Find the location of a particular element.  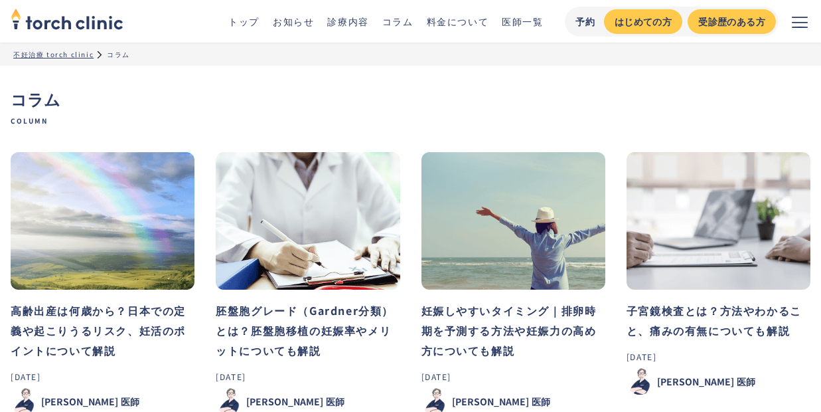

h3: 妊娠しやすいタイミング｜排卵時期を予測する方法や妊娠力の高め方についても解説 is located at coordinates (513, 330).